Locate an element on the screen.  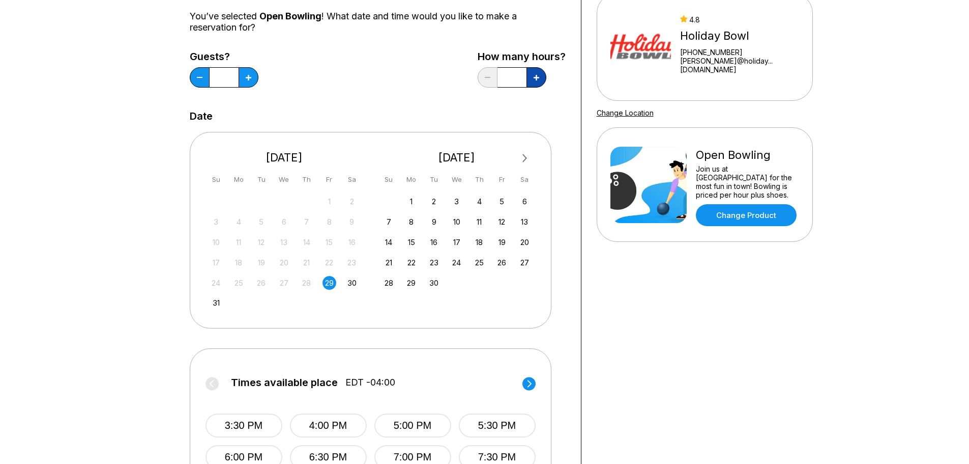
div: Choose Friday, August 29th, 2025 is located at coordinates (329, 282).